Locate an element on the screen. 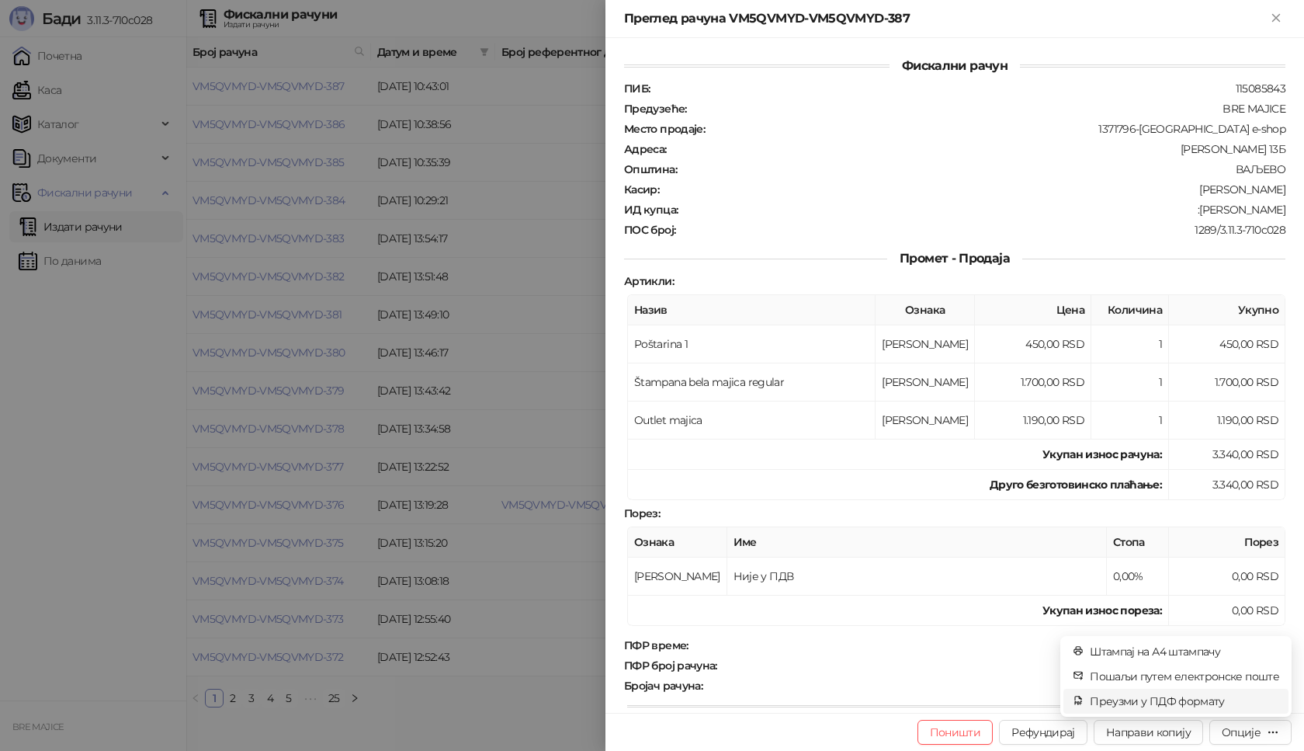  td: Štampana bela majica regular is located at coordinates (752, 382).